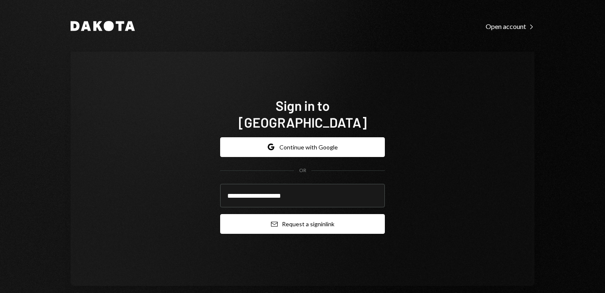  What do you see at coordinates (510, 26) in the screenshot?
I see `div: Open account` at bounding box center [510, 26].